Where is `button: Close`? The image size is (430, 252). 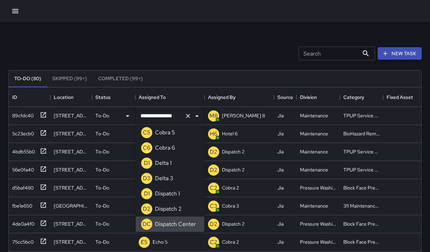
button: Close is located at coordinates (197, 116).